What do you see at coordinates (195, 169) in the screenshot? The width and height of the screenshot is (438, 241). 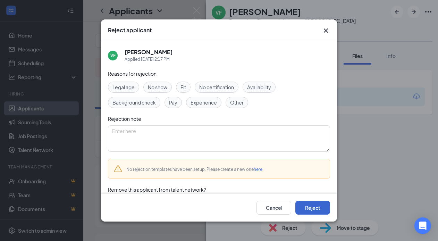 I see `span: No rejection templates have been setup. Please create a new one .` at bounding box center [195, 169].